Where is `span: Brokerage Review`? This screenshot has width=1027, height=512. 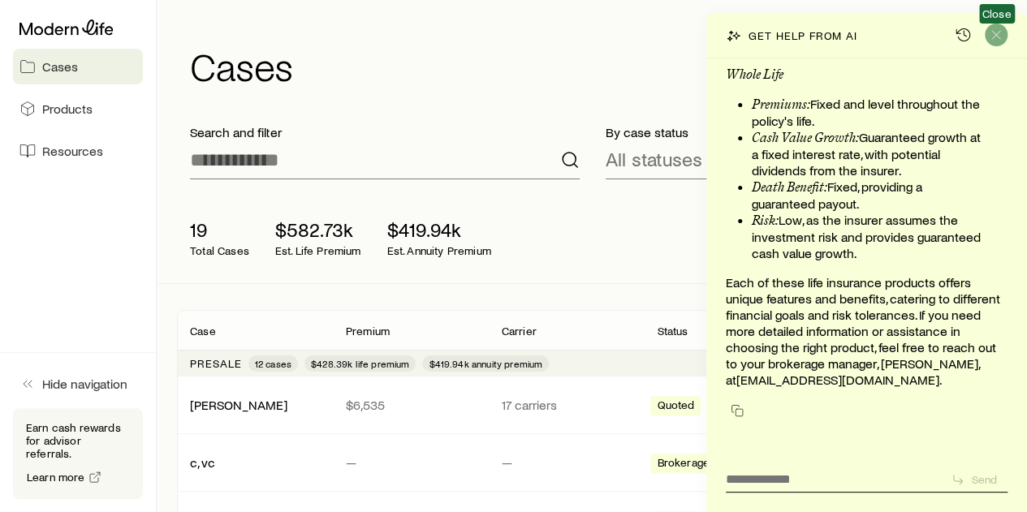
span: Brokerage Review is located at coordinates (703, 464).